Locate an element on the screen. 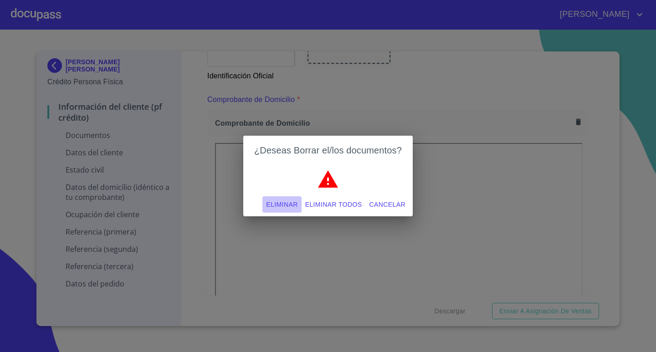 The image size is (656, 352). span: Eliminar todos is located at coordinates (333, 204).